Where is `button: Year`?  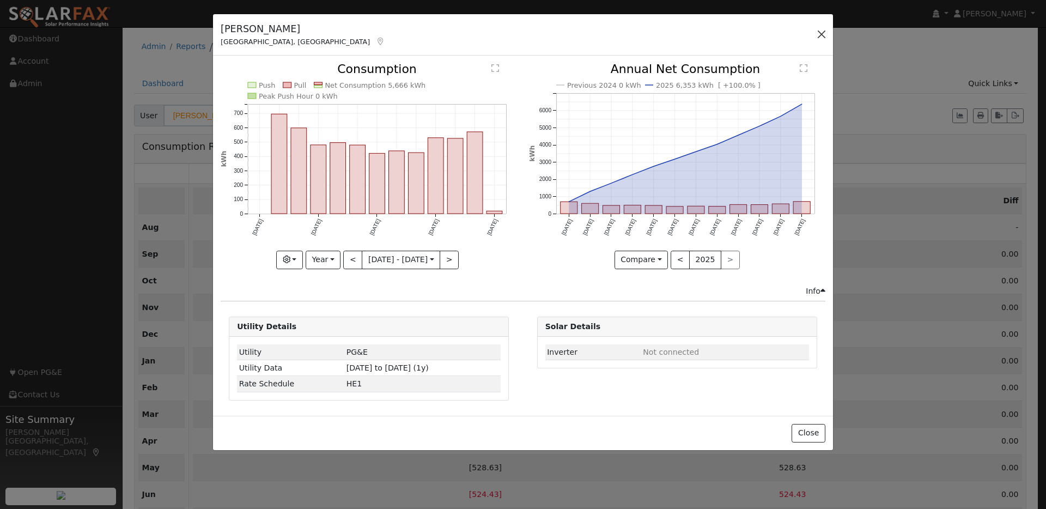 button: Year is located at coordinates (323, 260).